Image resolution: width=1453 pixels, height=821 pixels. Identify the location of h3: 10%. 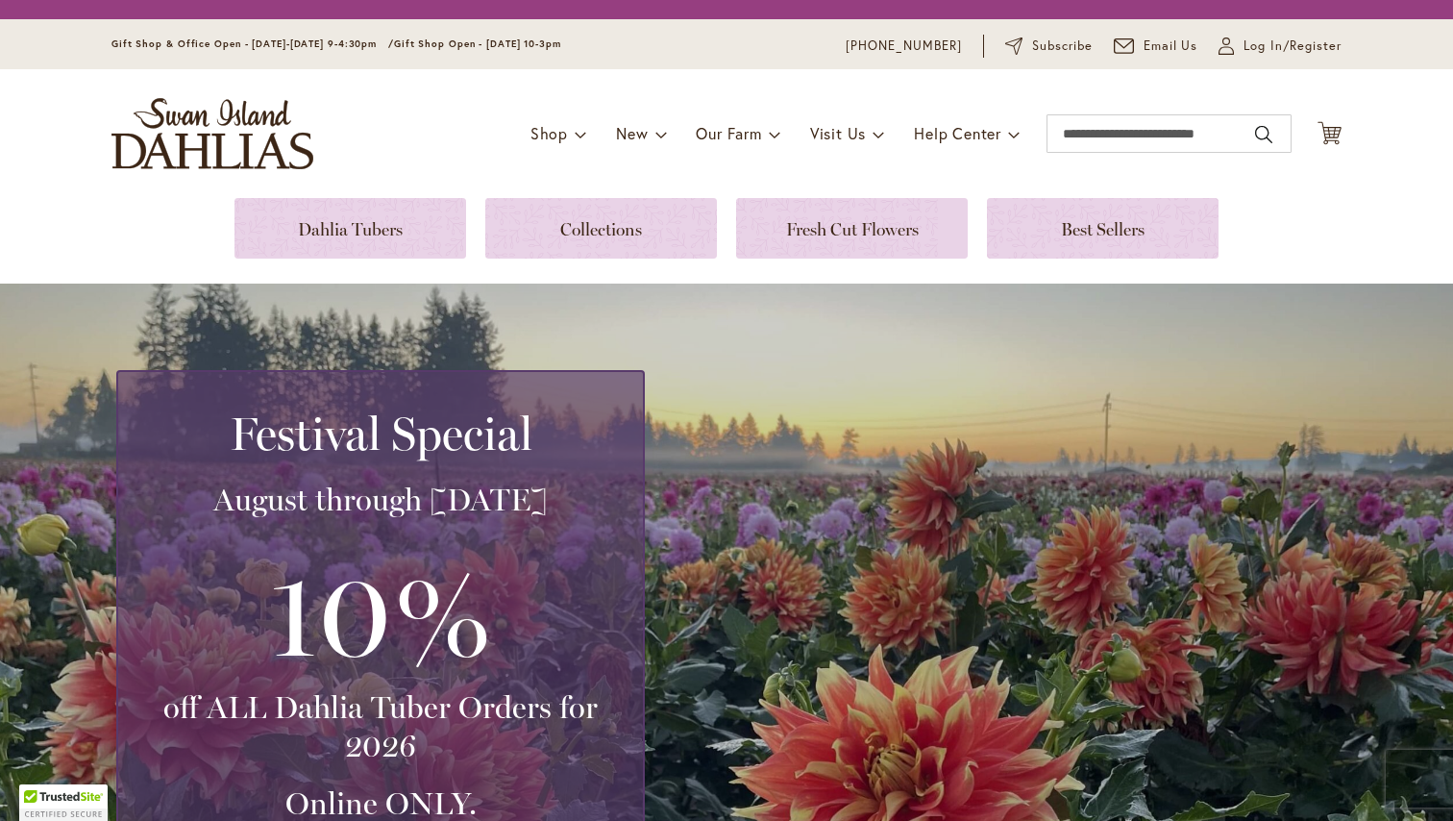
(381, 613).